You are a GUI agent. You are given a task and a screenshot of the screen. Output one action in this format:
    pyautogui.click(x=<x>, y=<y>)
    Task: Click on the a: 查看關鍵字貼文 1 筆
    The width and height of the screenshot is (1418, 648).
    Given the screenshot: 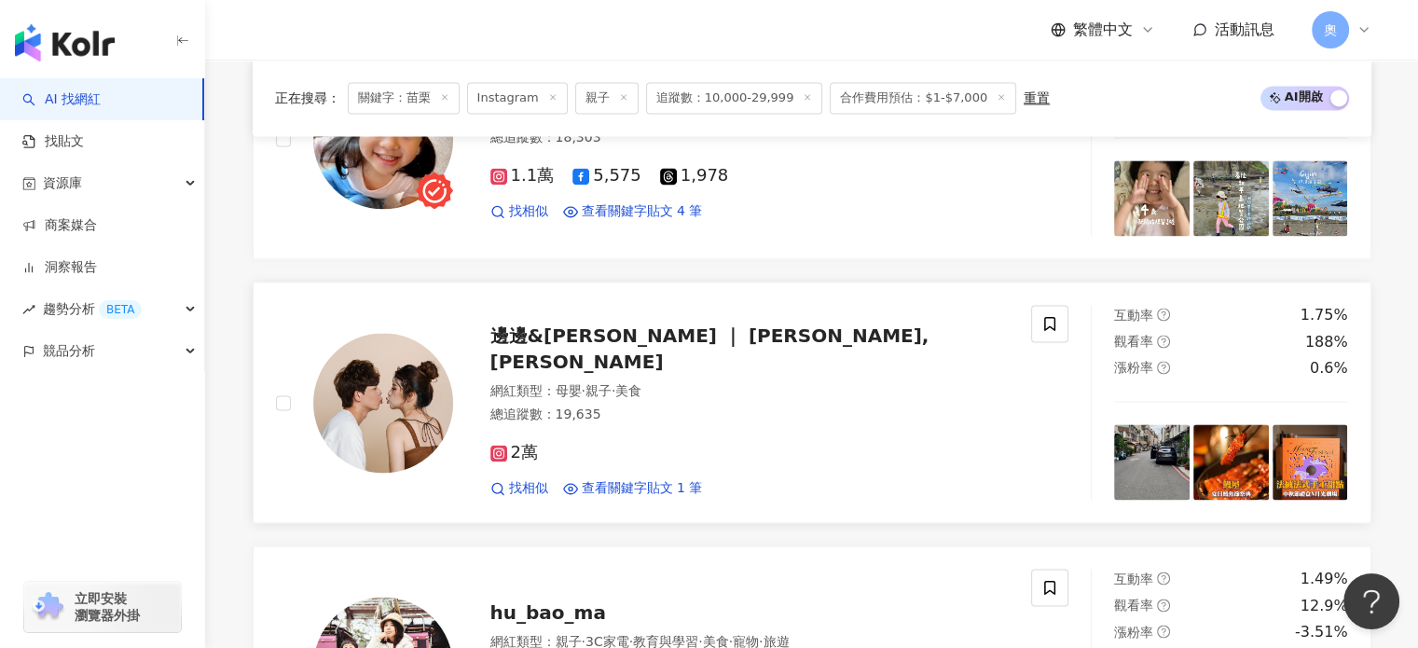 What is the action you would take?
    pyautogui.click(x=633, y=488)
    